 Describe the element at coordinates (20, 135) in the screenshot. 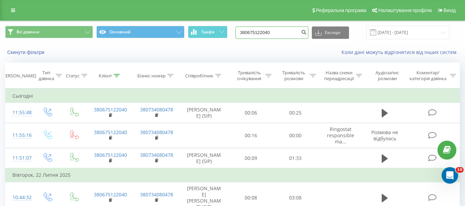

I see `div: 11:55:16` at that location.